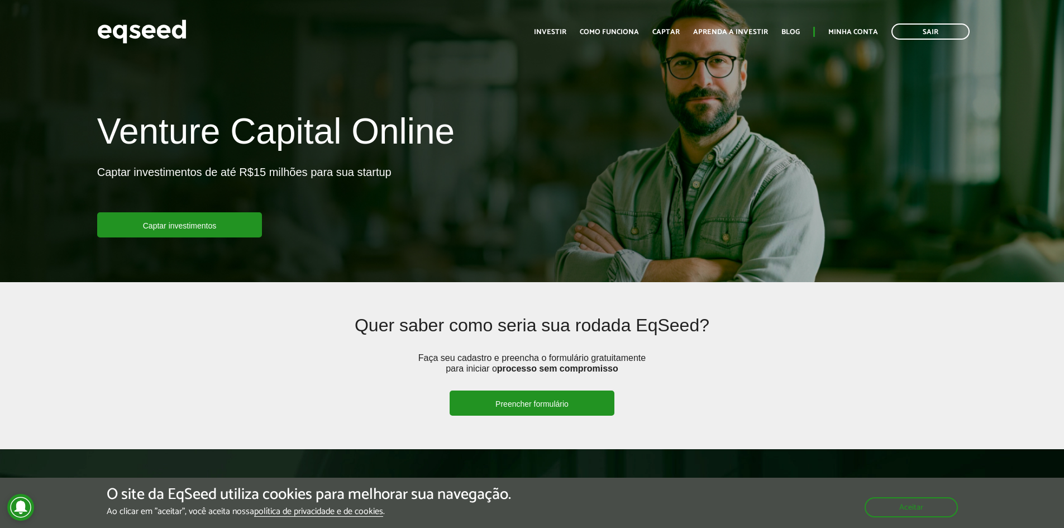 The width and height of the screenshot is (1064, 528). Describe the element at coordinates (550, 32) in the screenshot. I see `a: Investir` at that location.